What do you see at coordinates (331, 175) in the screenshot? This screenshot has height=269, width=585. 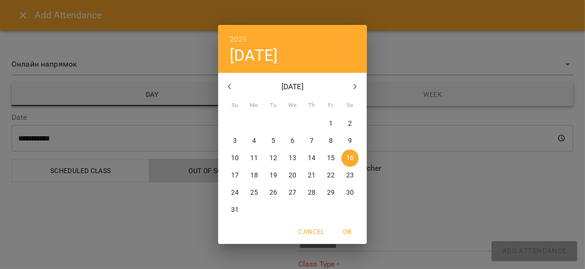 I see `button: 22` at bounding box center [331, 175].